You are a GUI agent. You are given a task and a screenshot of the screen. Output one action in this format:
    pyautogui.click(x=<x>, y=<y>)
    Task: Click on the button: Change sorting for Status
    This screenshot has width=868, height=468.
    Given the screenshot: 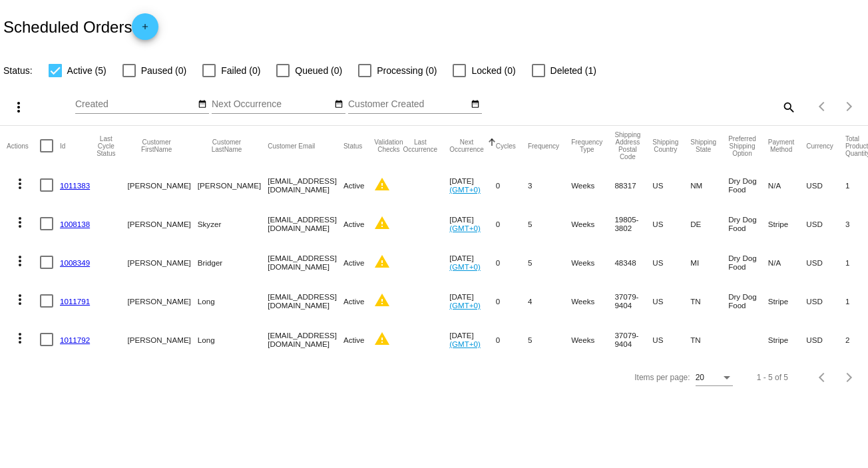 What is the action you would take?
    pyautogui.click(x=353, y=146)
    